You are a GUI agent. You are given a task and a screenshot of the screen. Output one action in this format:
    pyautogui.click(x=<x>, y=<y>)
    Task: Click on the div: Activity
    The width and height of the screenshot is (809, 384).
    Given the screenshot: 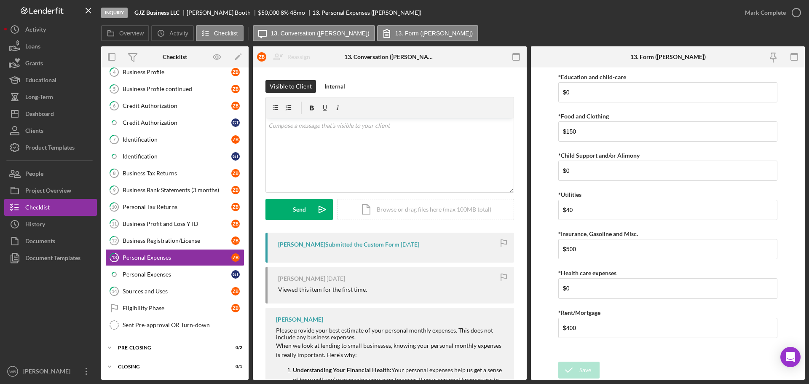 What is the action you would take?
    pyautogui.click(x=35, y=30)
    